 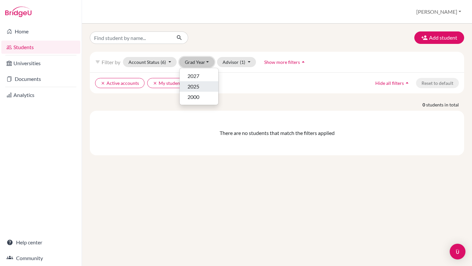 I want to click on button: Advisor(1), so click(x=236, y=62).